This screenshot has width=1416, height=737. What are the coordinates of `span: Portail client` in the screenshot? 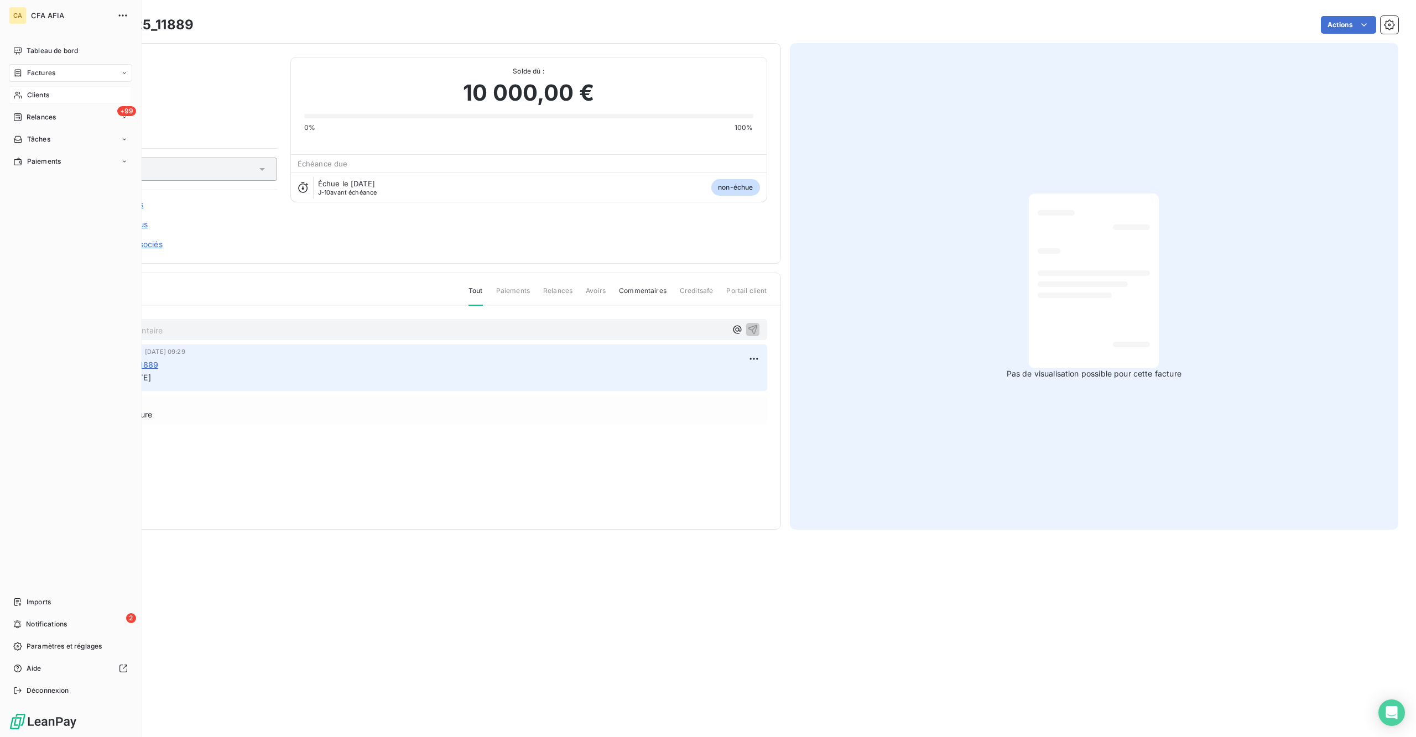 It's located at (746, 295).